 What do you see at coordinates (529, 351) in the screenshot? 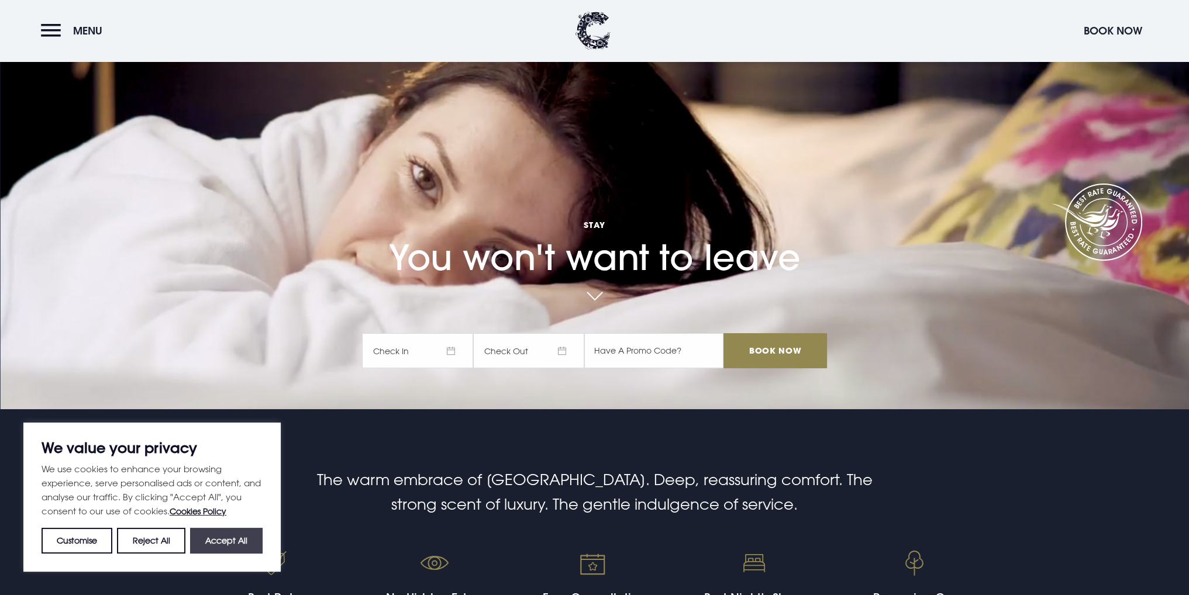
I see `span: Check Out` at bounding box center [529, 351].